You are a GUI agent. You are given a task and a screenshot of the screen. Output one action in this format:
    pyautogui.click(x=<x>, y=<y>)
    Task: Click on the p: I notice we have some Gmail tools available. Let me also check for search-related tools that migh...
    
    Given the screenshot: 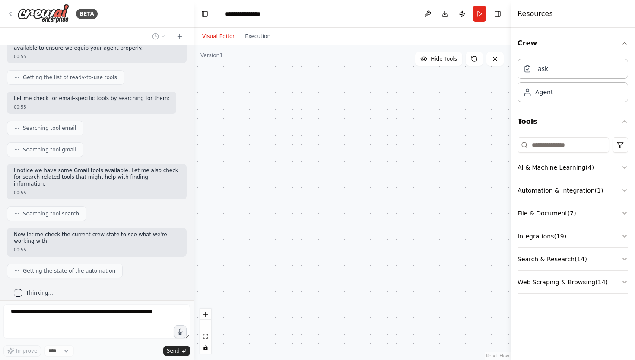 What is the action you would take?
    pyautogui.click(x=97, y=177)
    